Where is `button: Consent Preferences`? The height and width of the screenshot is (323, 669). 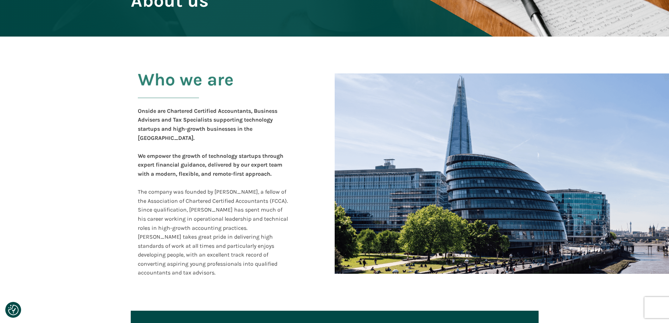 button: Consent Preferences is located at coordinates (13, 310).